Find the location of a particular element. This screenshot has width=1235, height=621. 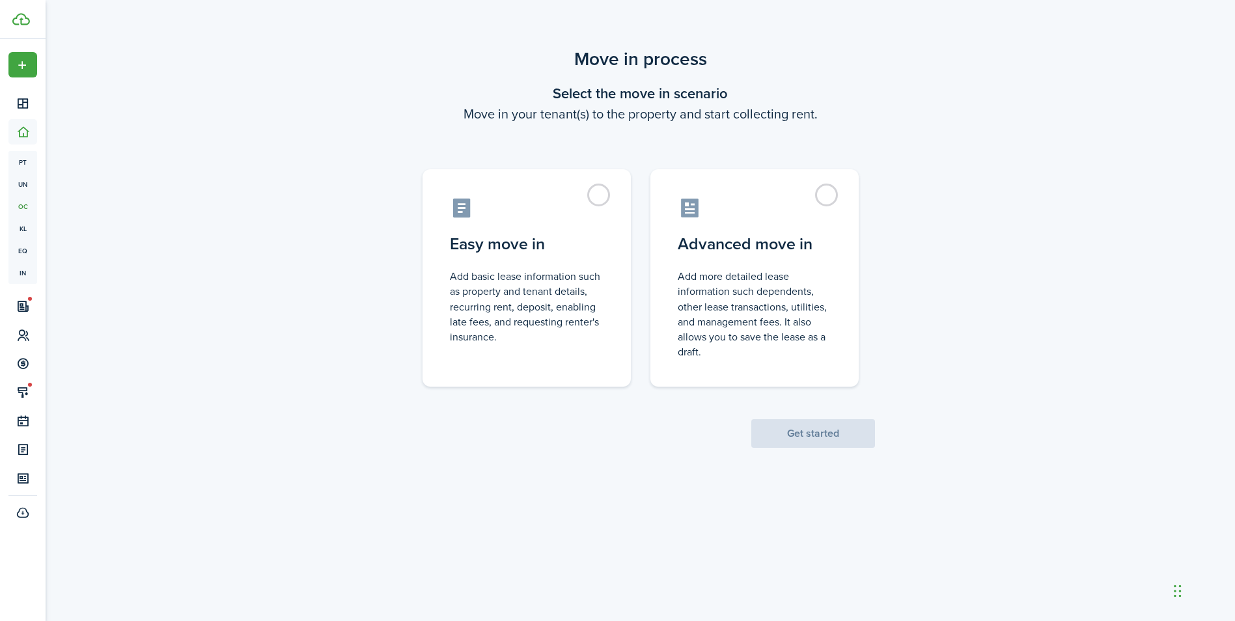

a: kl is located at coordinates (23, 229).